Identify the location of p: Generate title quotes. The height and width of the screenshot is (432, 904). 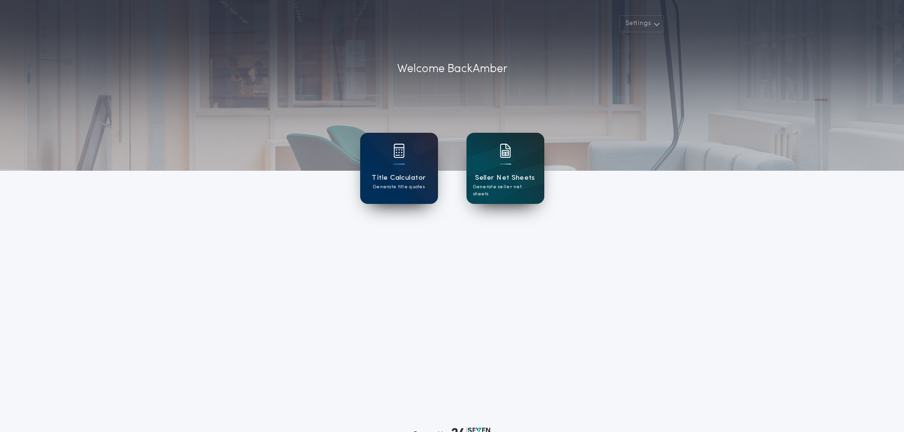
(398, 187).